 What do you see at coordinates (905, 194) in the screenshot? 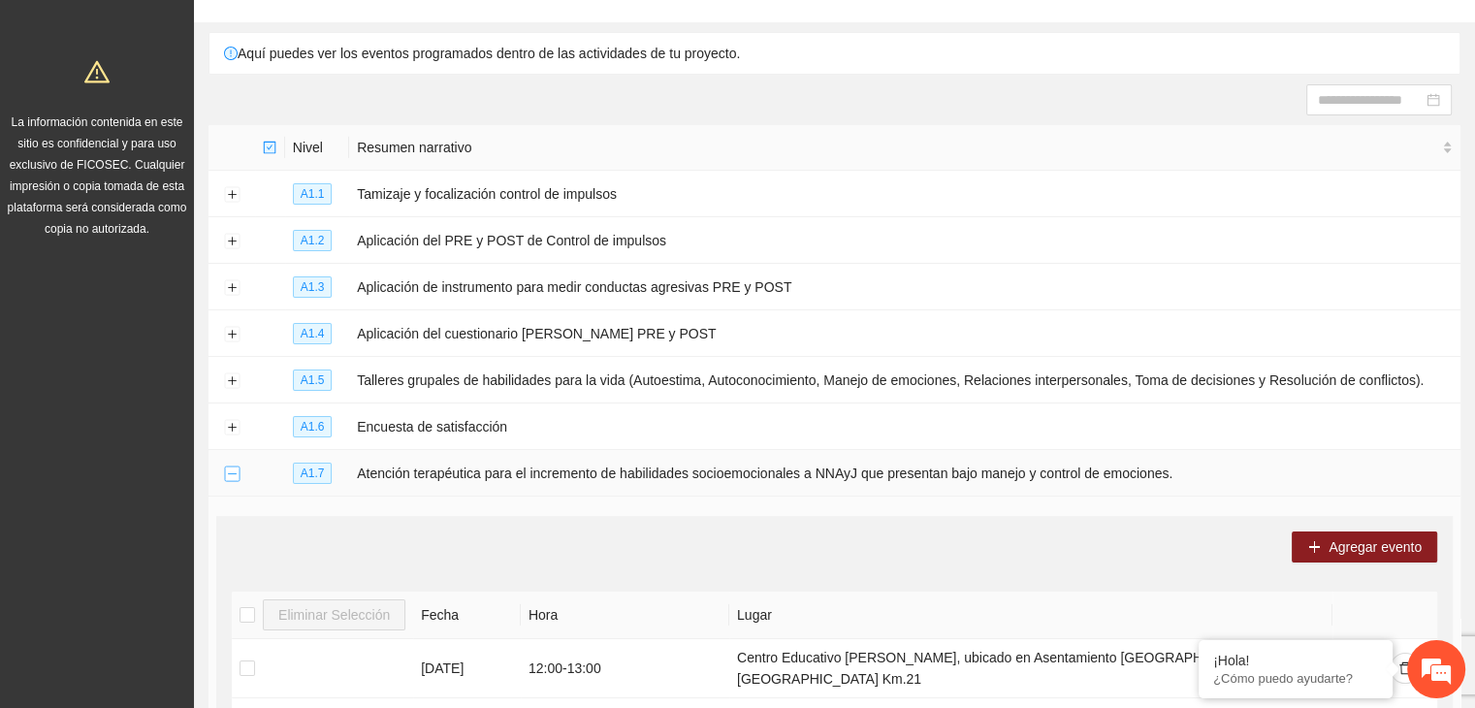
I see `td: Tamizaje y focalización control de impulsos` at bounding box center [905, 194].